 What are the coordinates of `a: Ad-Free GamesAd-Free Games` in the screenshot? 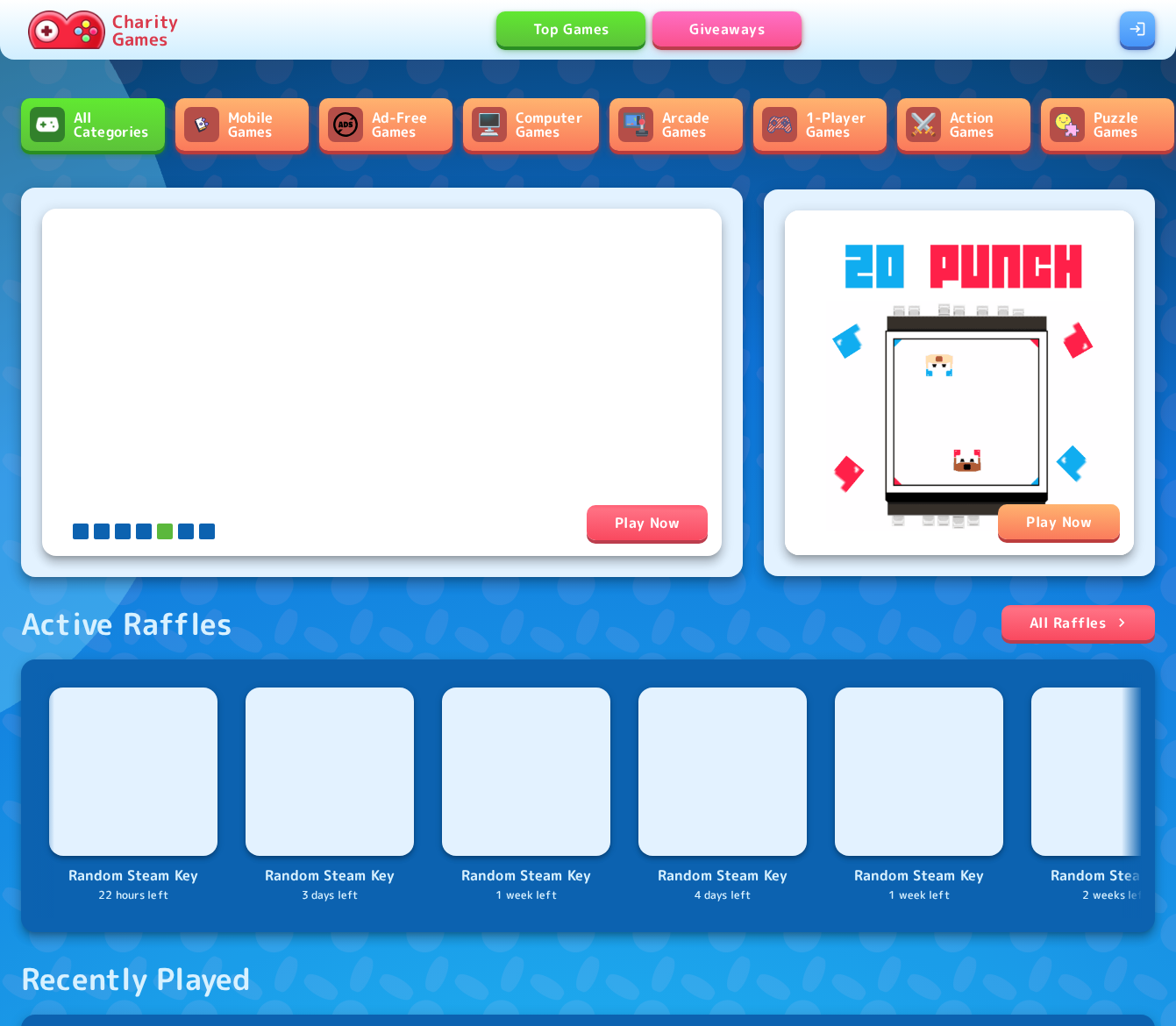 It's located at (386, 124).